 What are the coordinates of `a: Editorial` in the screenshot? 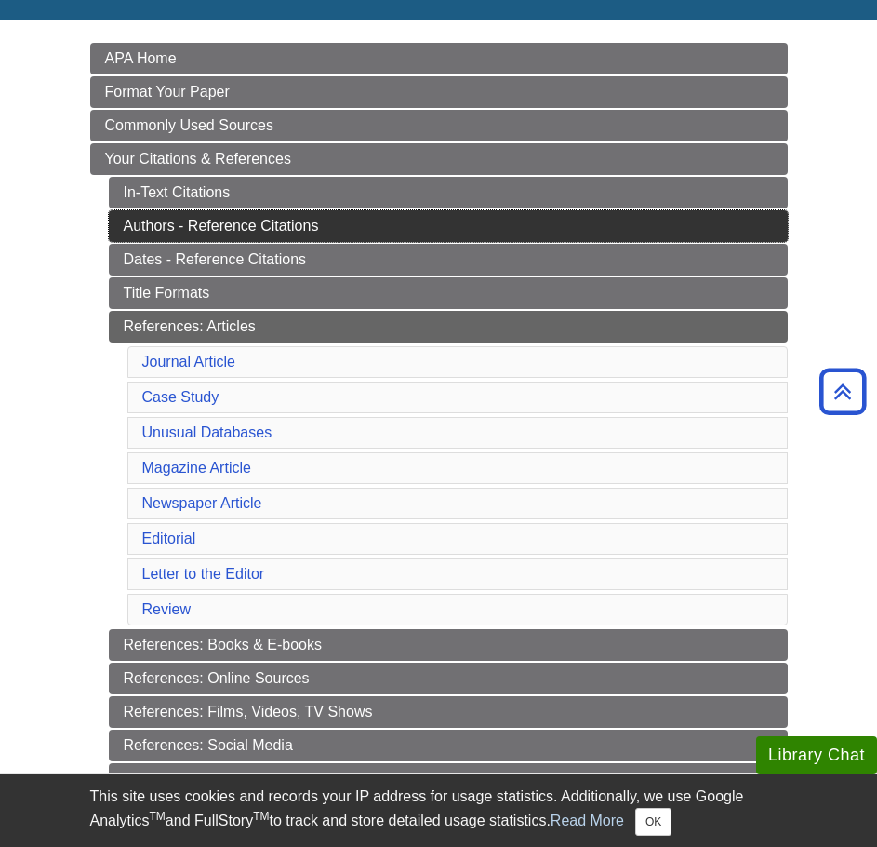 It's located at (169, 538).